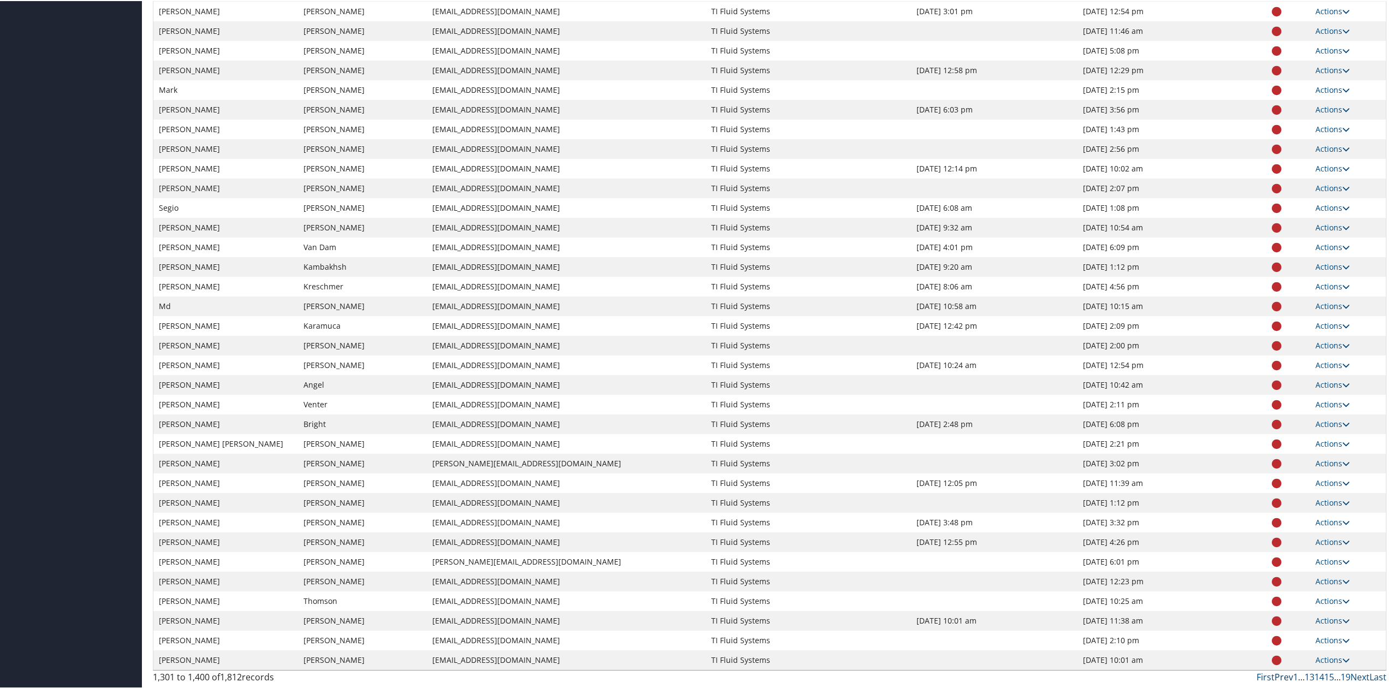  Describe the element at coordinates (362, 325) in the screenshot. I see `td: Karamuca` at that location.